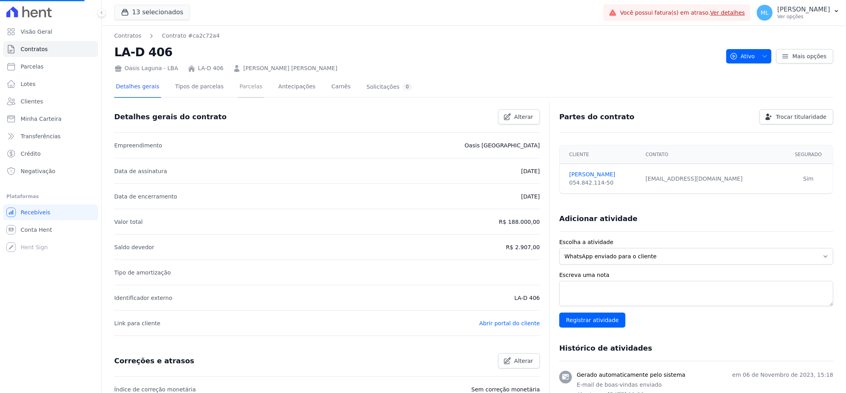  I want to click on p: Saldo devedor, so click(134, 247).